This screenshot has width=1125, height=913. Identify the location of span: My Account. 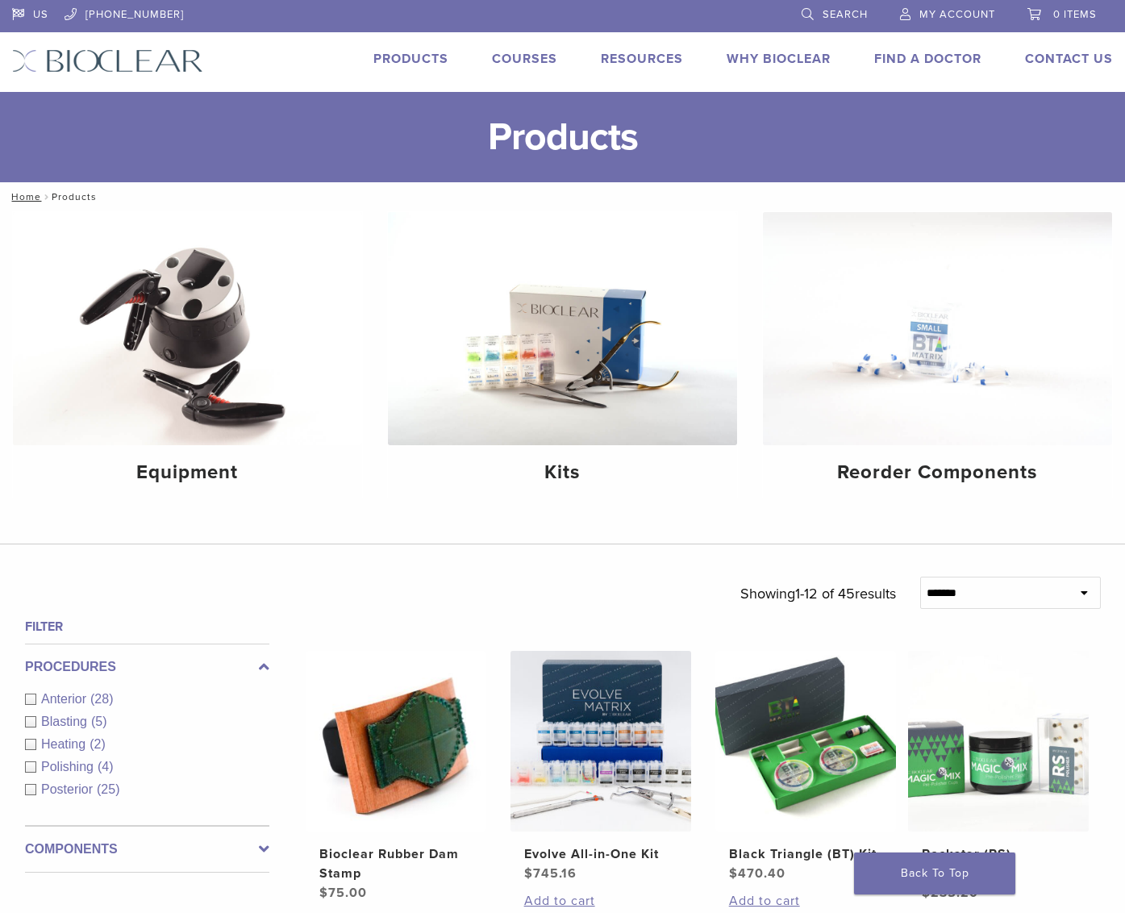
(957, 15).